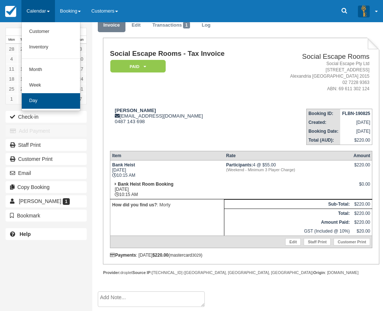 Image resolution: width=383 pixels, height=311 pixels. What do you see at coordinates (288, 155) in the screenshot?
I see `th: Rate` at bounding box center [288, 155].